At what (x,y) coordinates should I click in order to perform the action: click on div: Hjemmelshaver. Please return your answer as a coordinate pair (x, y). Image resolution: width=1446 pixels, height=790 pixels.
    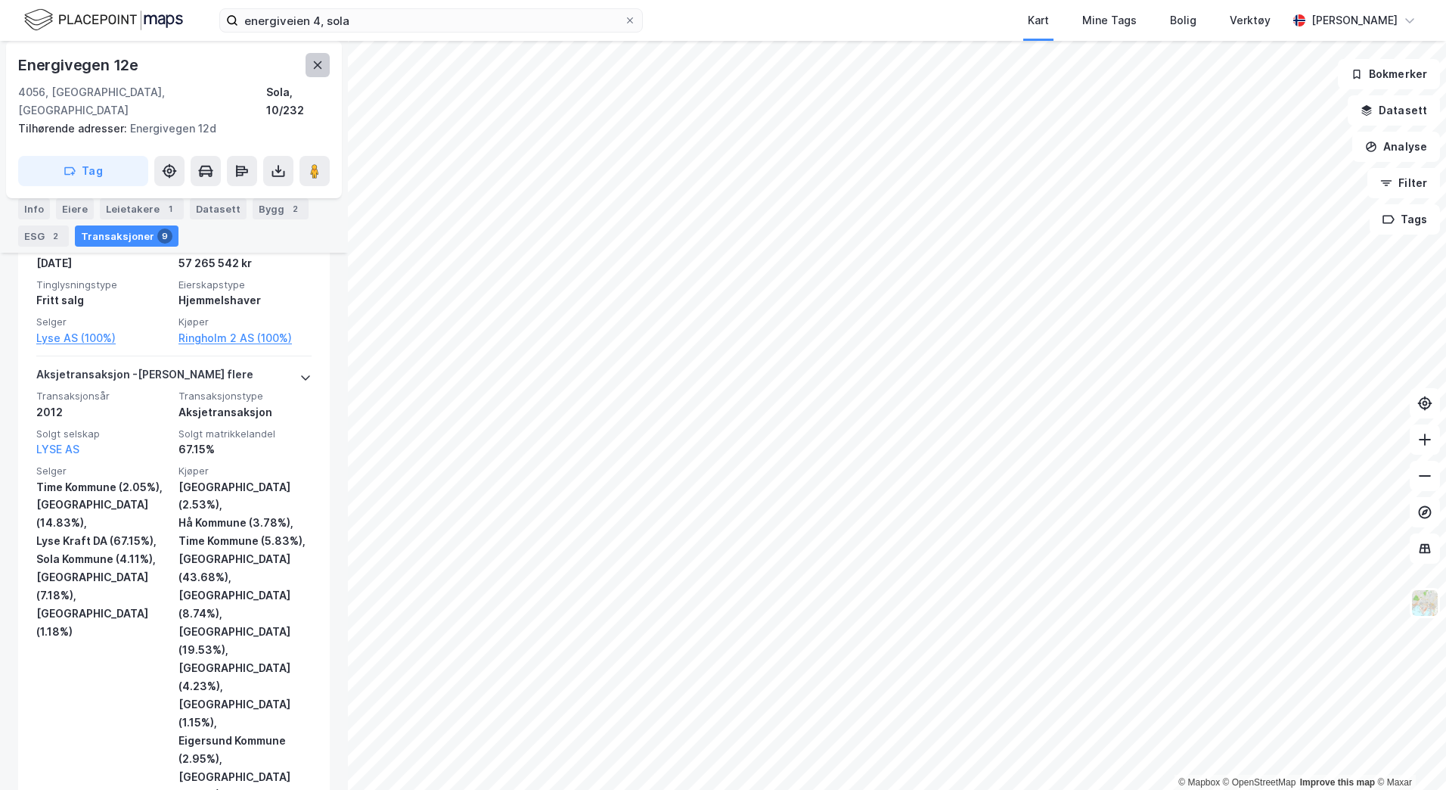
    Looking at the image, I should click on (245, 300).